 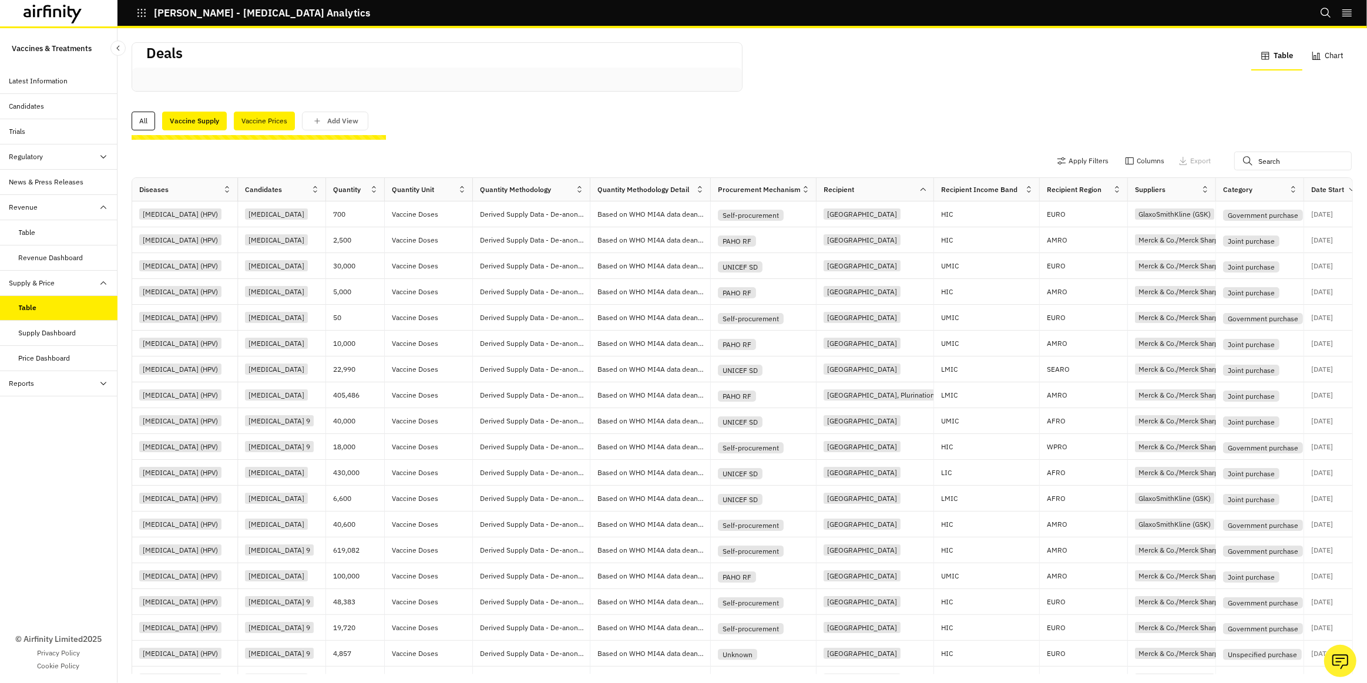 What do you see at coordinates (26, 157) in the screenshot?
I see `div: Regulatory` at bounding box center [26, 157].